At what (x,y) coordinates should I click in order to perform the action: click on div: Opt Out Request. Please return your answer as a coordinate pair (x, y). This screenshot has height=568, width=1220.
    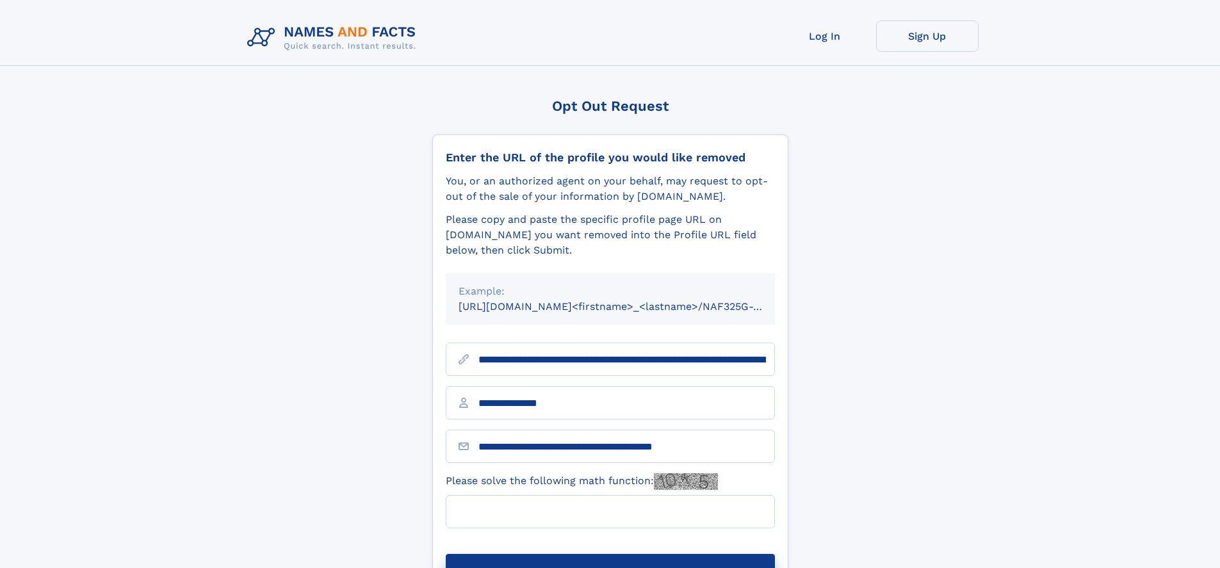
    Looking at the image, I should click on (610, 106).